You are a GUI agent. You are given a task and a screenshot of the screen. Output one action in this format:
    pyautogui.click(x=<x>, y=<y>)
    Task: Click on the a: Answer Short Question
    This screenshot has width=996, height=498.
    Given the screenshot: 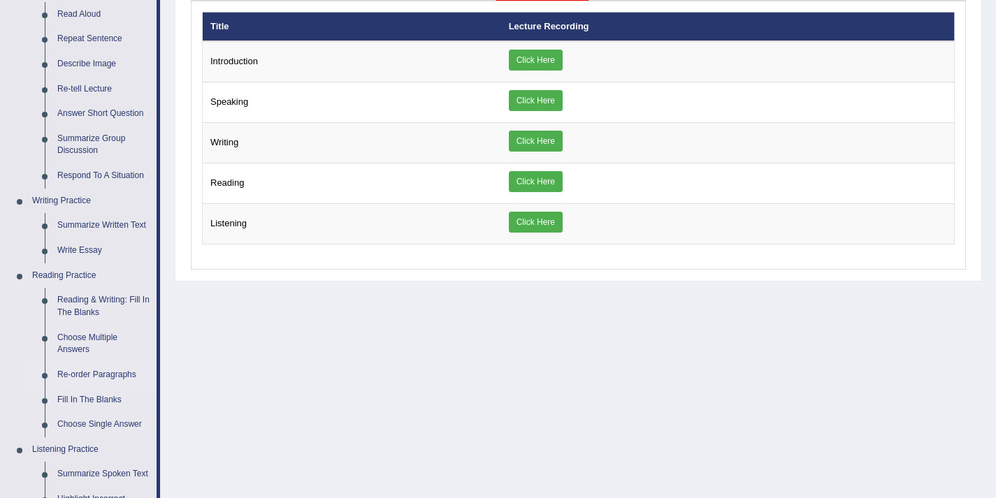 What is the action you would take?
    pyautogui.click(x=103, y=114)
    